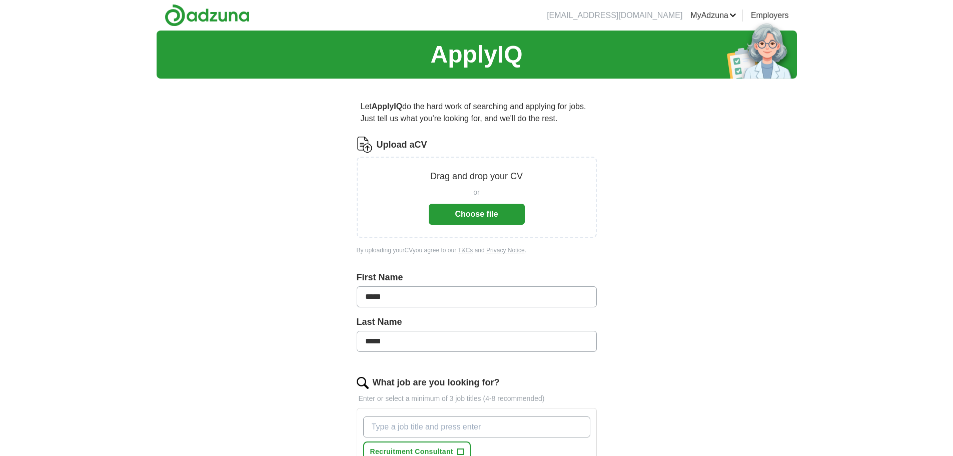 Image resolution: width=953 pixels, height=456 pixels. What do you see at coordinates (713, 16) in the screenshot?
I see `a: MyAdzuna` at bounding box center [713, 16].